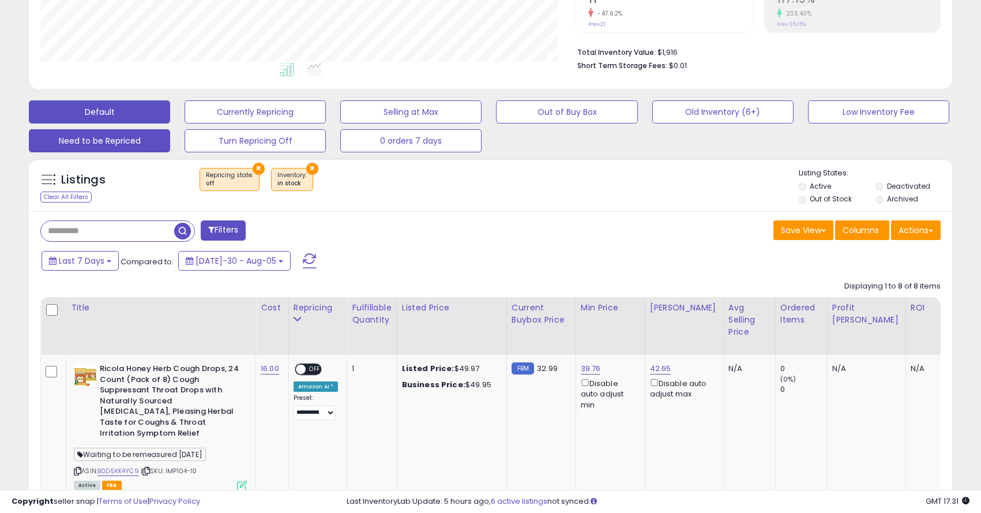 The height and width of the screenshot is (513, 981). I want to click on span: OFF, so click(315, 369).